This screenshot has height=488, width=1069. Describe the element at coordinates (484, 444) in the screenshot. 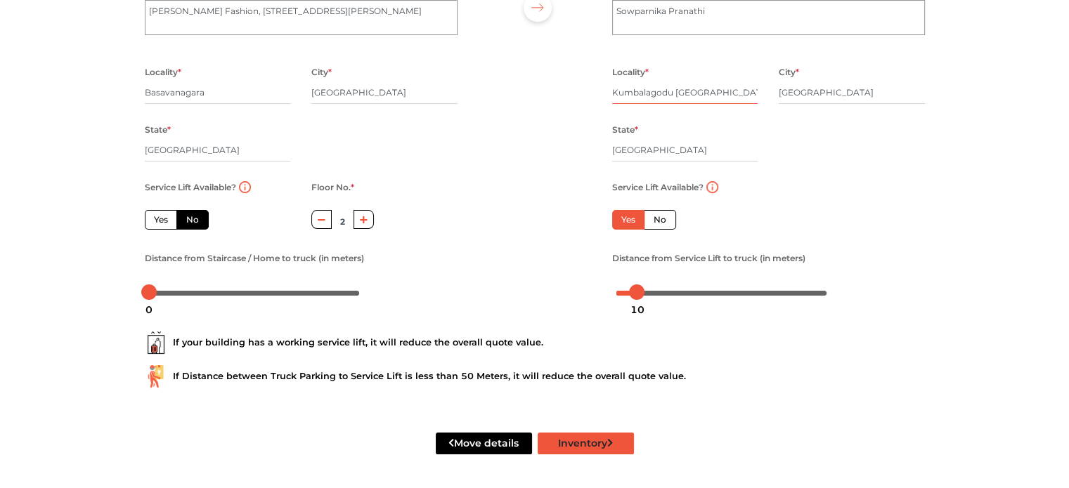

I see `button: Move details` at that location.